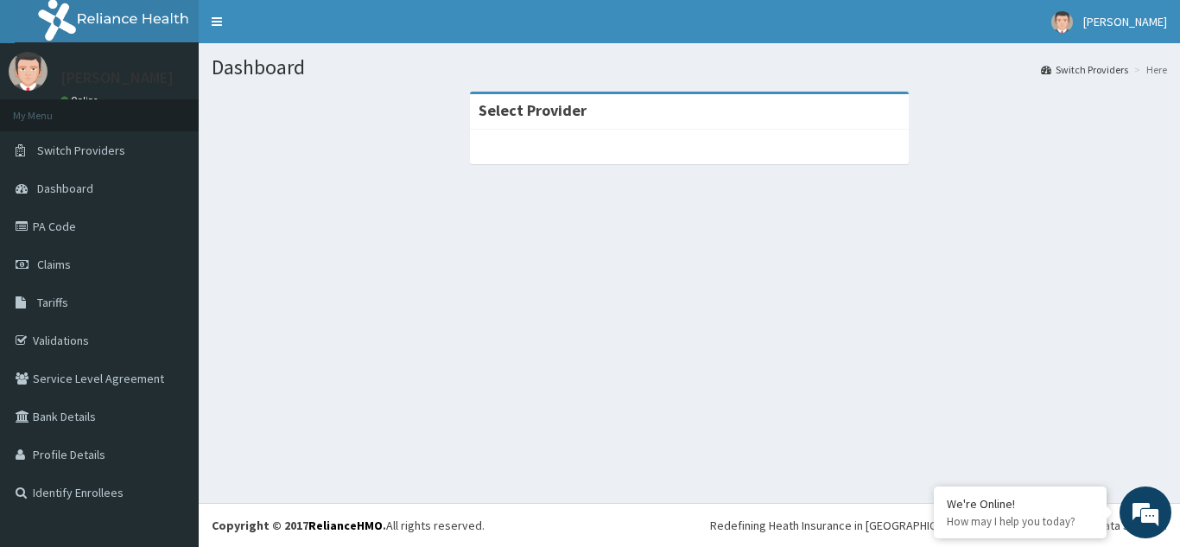 The image size is (1180, 547). I want to click on footer: All rights reserved., so click(689, 524).